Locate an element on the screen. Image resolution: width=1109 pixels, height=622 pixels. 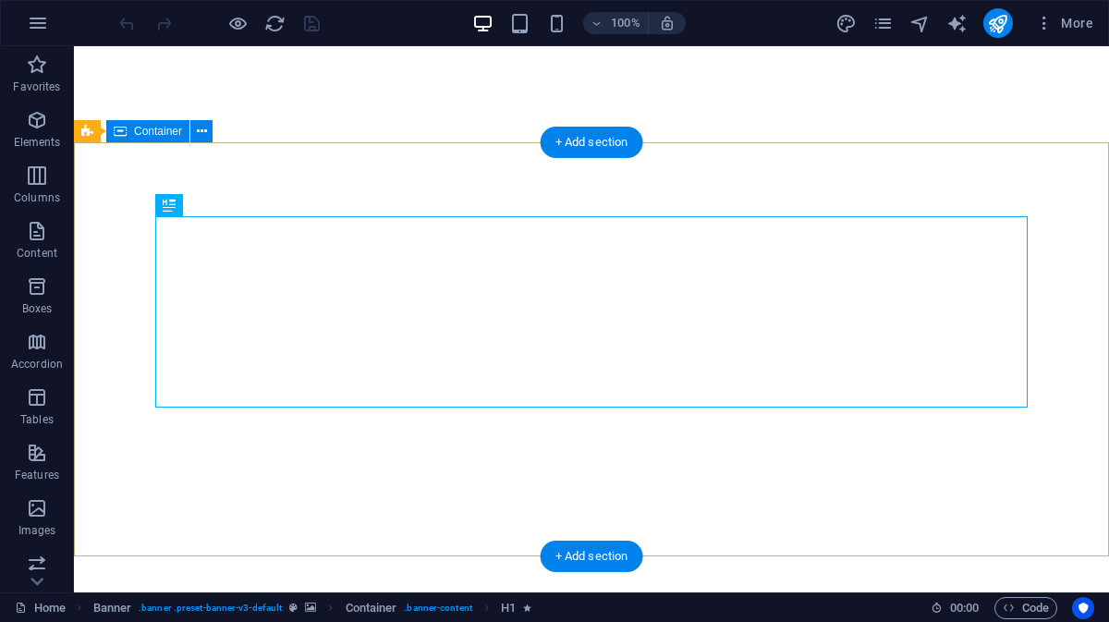
p: Features is located at coordinates (37, 475).